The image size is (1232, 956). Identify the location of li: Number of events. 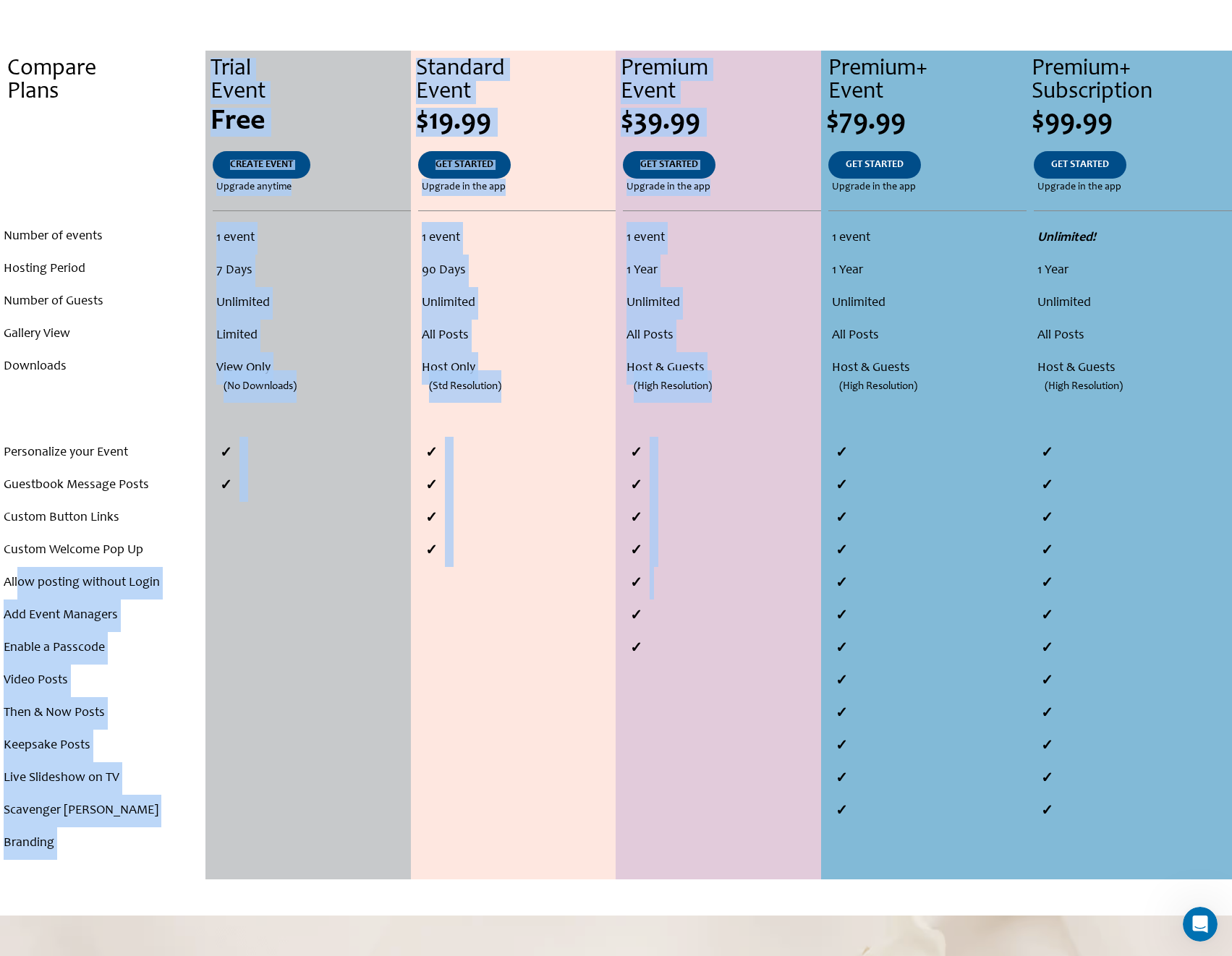
(103, 237).